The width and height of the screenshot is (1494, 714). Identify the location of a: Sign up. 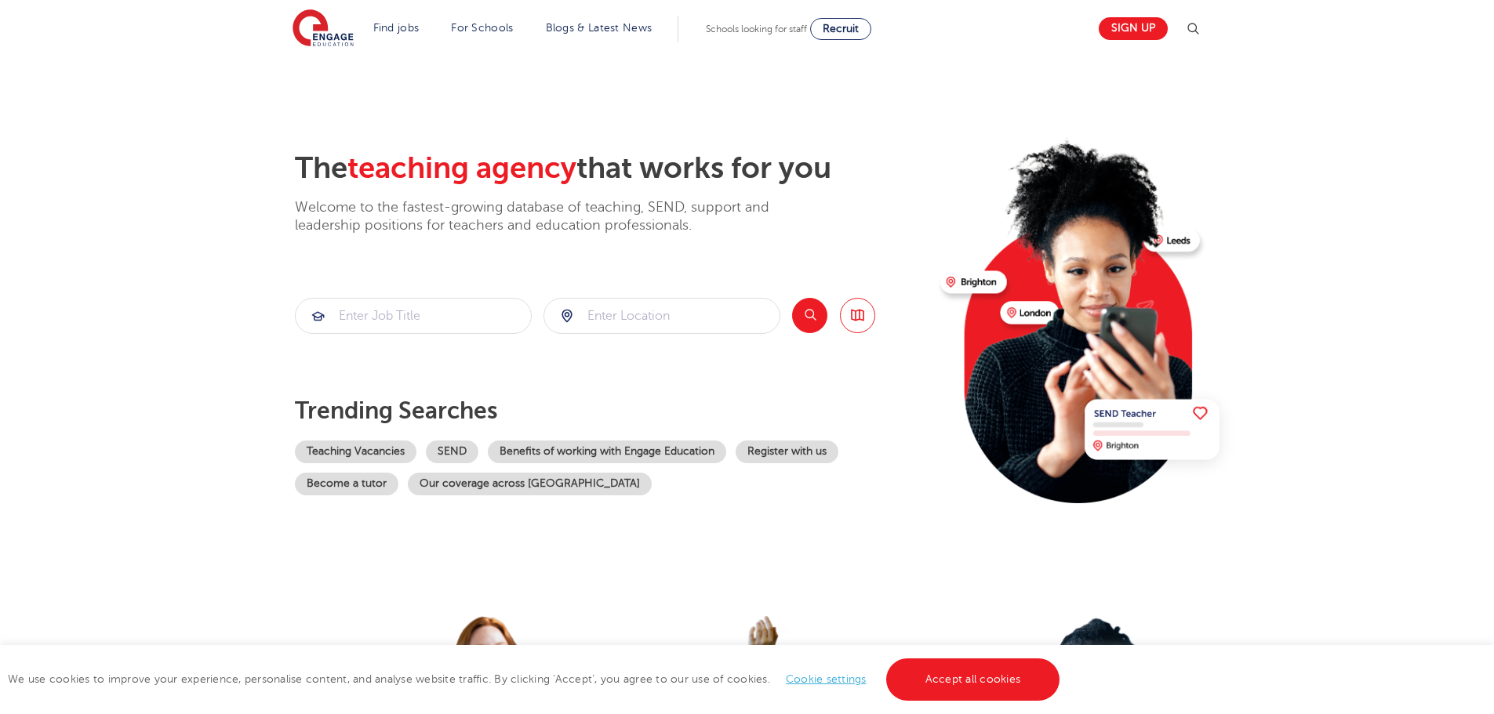
(1133, 28).